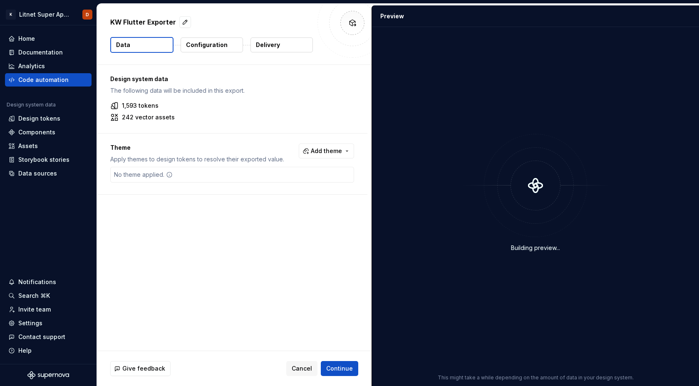  I want to click on div: K, so click(11, 15).